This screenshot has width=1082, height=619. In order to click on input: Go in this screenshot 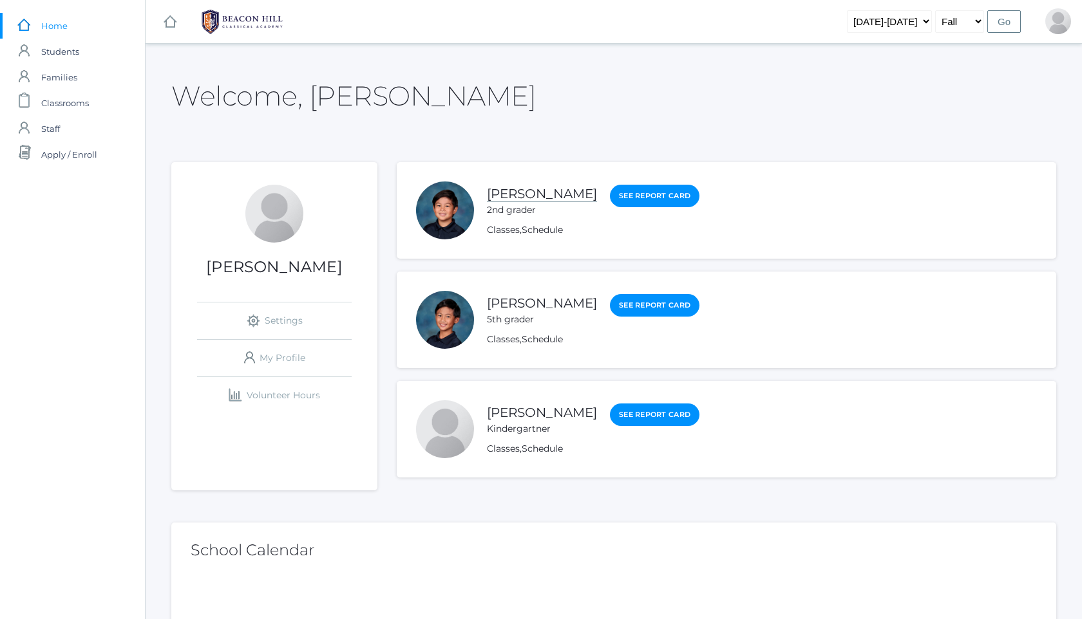, I will do `click(1004, 21)`.